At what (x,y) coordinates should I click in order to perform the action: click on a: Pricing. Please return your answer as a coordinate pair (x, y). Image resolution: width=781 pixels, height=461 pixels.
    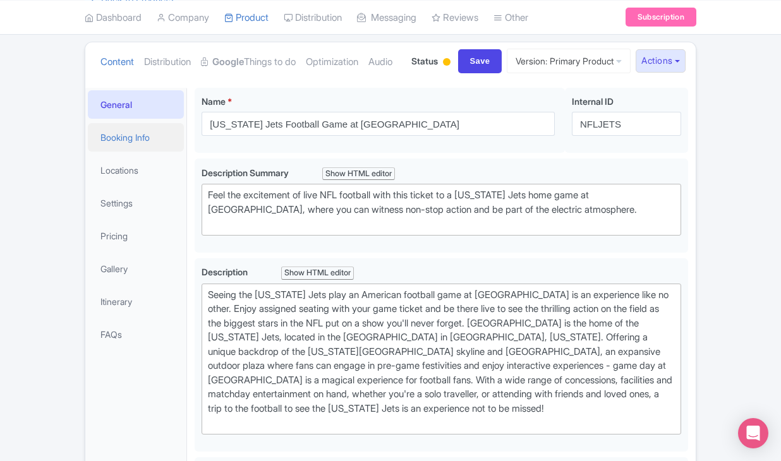
    Looking at the image, I should click on (136, 236).